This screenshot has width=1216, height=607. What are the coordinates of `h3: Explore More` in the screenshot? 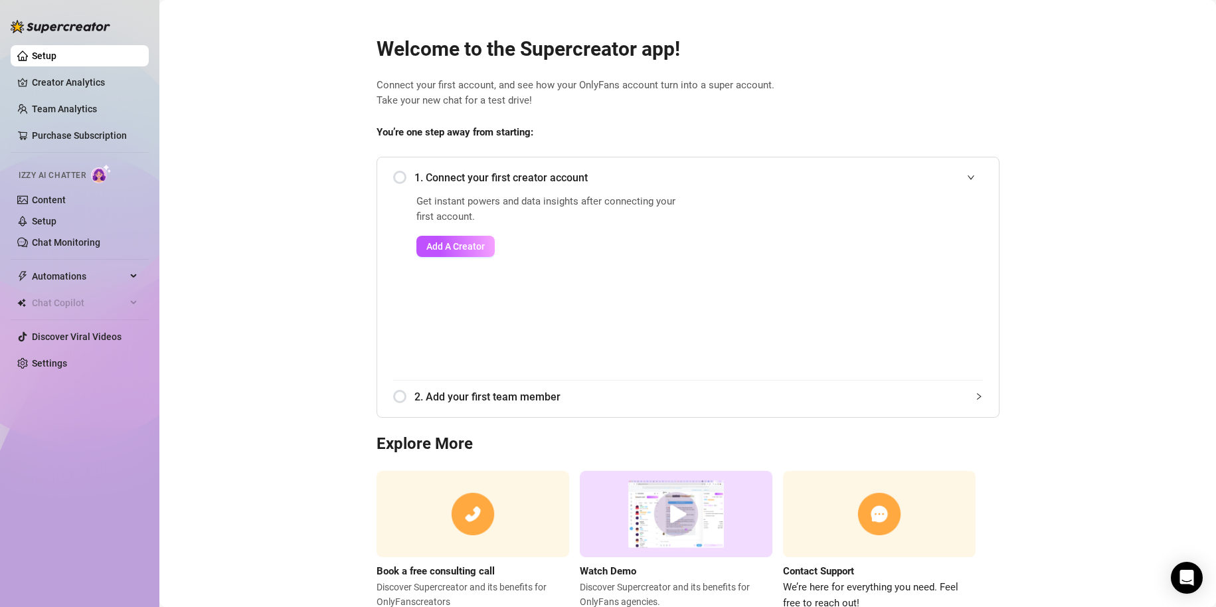 It's located at (688, 444).